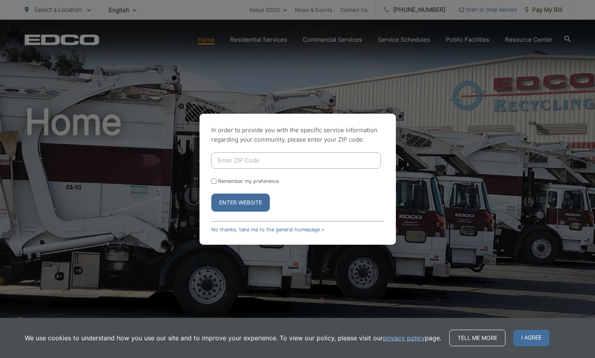 The image size is (595, 358). Describe the element at coordinates (296, 160) in the screenshot. I see `input: Enter ZIP Code` at that location.